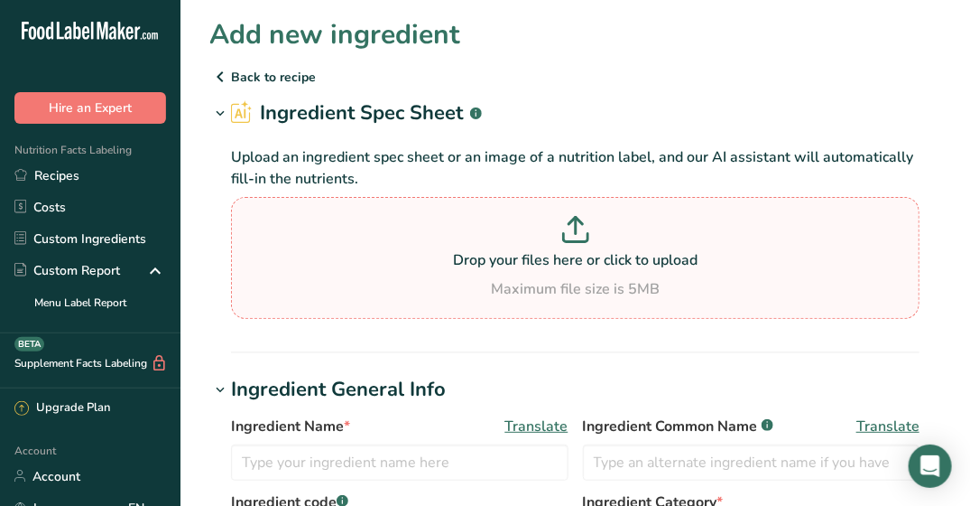 This screenshot has width=970, height=506. What do you see at coordinates (29, 344) in the screenshot?
I see `div: BETA` at bounding box center [29, 344].